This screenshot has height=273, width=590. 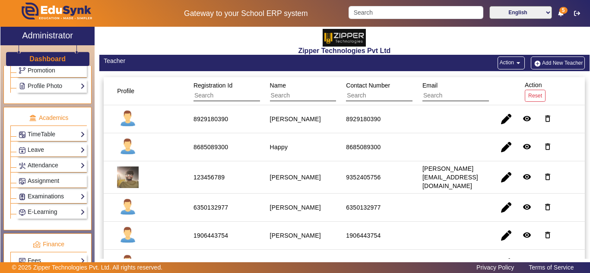 I want to click on p: Academics, so click(x=48, y=118).